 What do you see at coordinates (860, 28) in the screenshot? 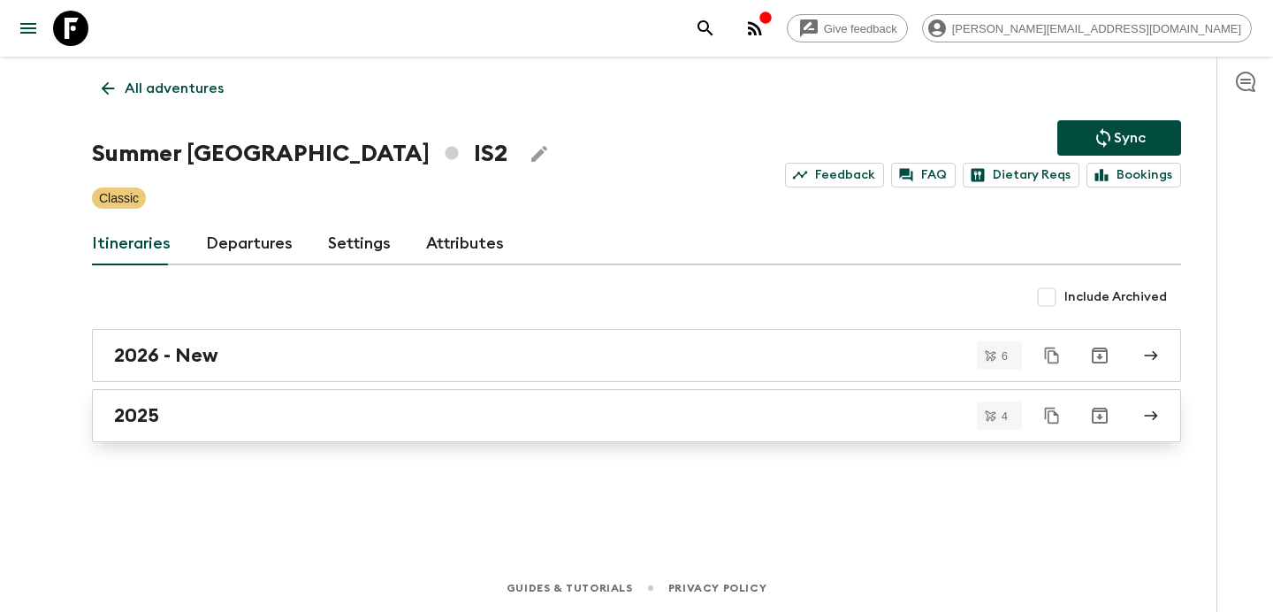
I see `span: Give feedback` at bounding box center [860, 28].